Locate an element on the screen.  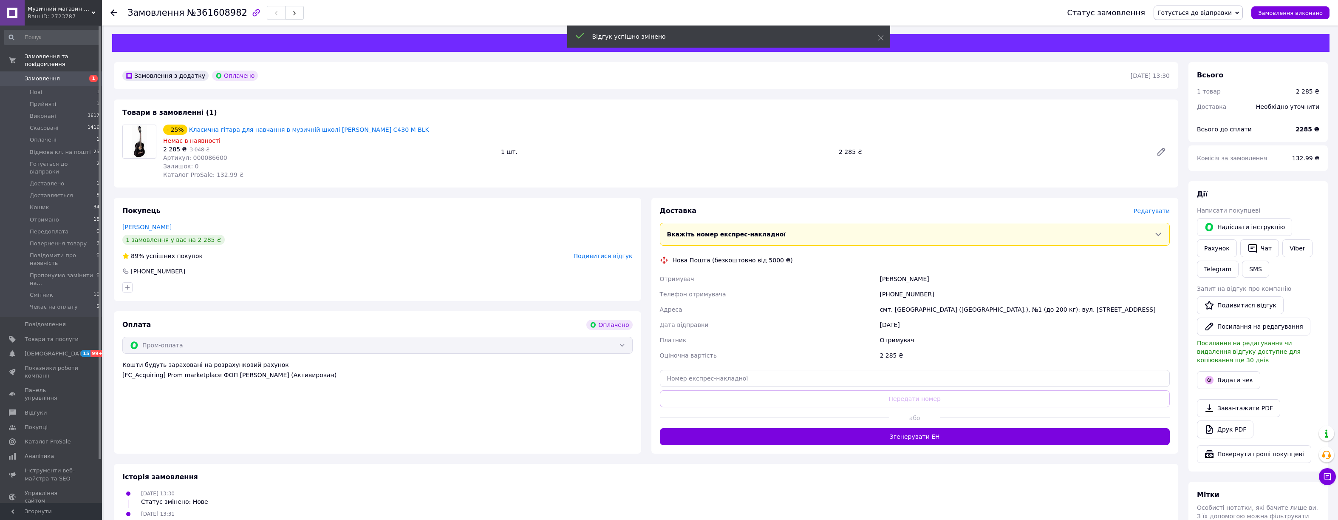
button: Рахунок is located at coordinates (1217, 248).